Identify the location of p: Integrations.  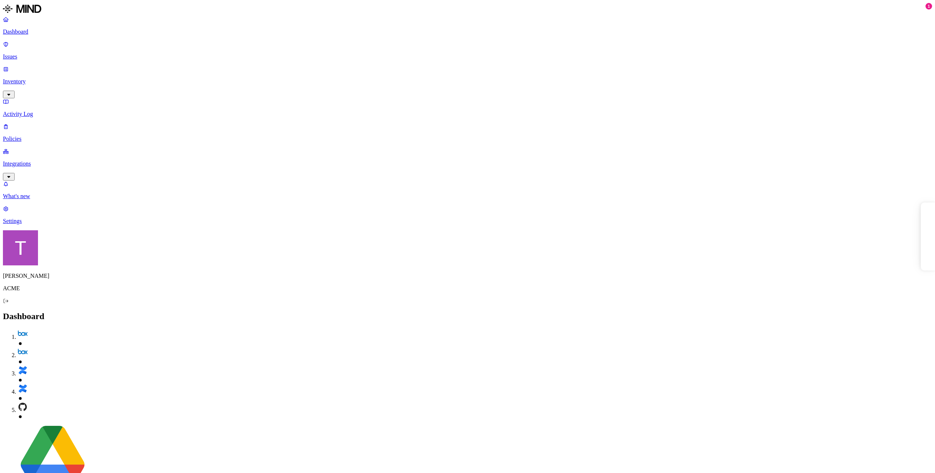
(468, 164).